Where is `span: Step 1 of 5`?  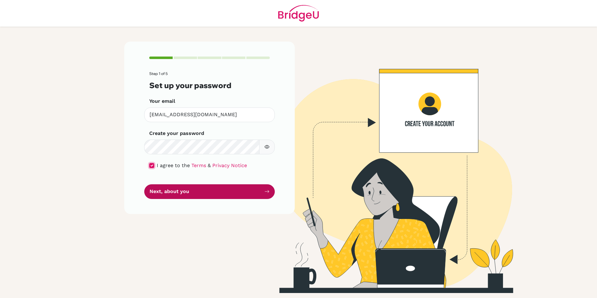
span: Step 1 of 5 is located at coordinates (158, 73).